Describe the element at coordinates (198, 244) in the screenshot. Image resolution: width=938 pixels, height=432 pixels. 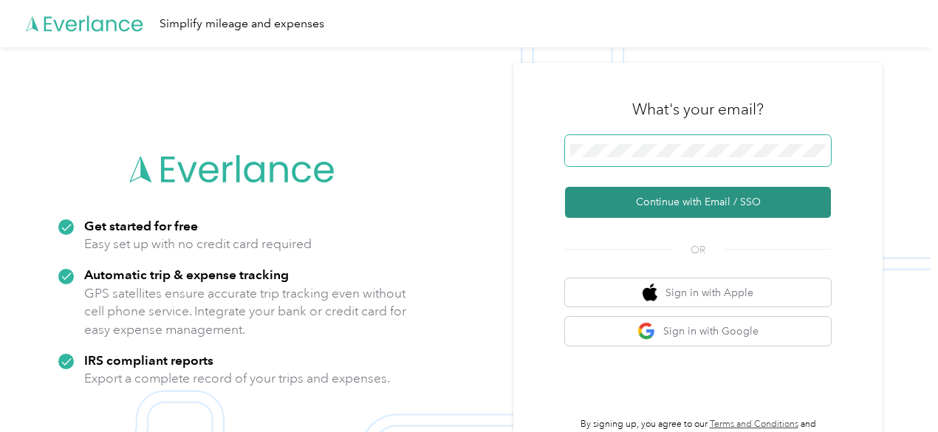
I see `p: Easy set up with no credit card required` at that location.